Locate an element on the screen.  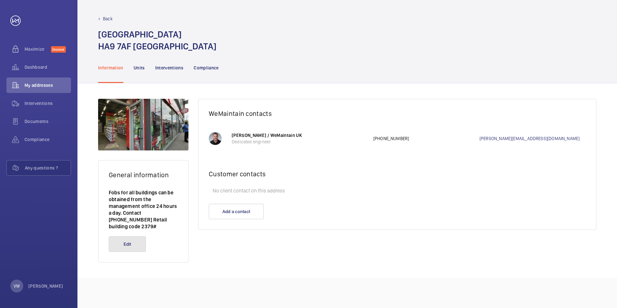
span: Dashboard is located at coordinates (48, 67).